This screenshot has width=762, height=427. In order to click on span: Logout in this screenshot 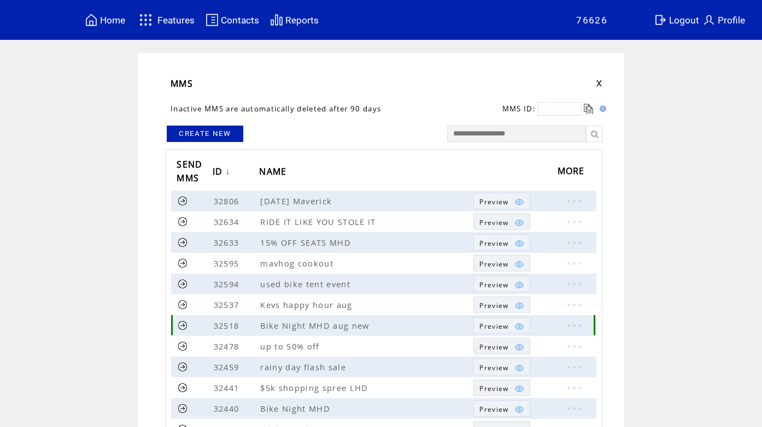, I will do `click(683, 20)`.